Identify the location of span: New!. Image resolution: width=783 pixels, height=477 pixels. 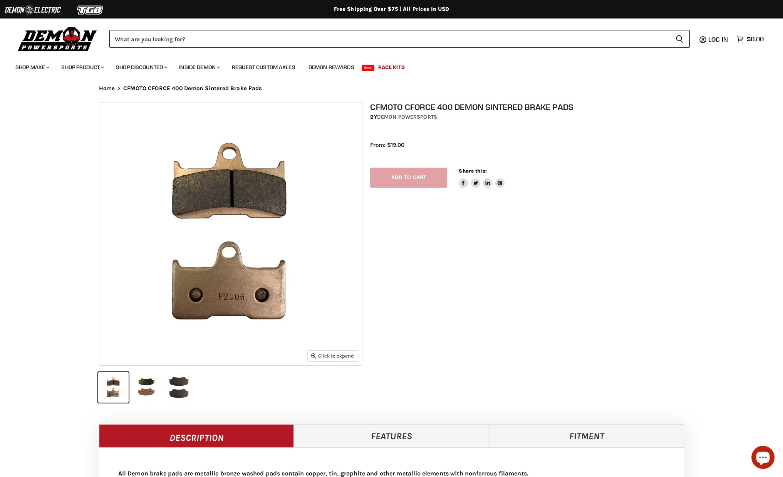
(368, 68).